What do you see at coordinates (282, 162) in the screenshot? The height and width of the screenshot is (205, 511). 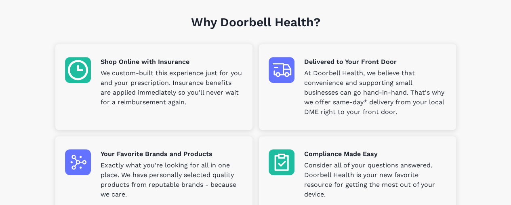 I see `img: Compliance Made Easy icon` at bounding box center [282, 162].